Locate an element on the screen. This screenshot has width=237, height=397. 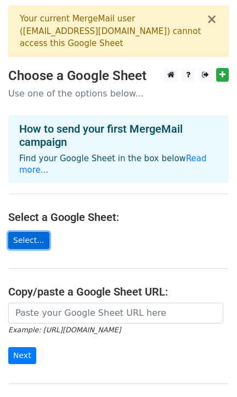
div: Chat Widget is located at coordinates (209, 371).